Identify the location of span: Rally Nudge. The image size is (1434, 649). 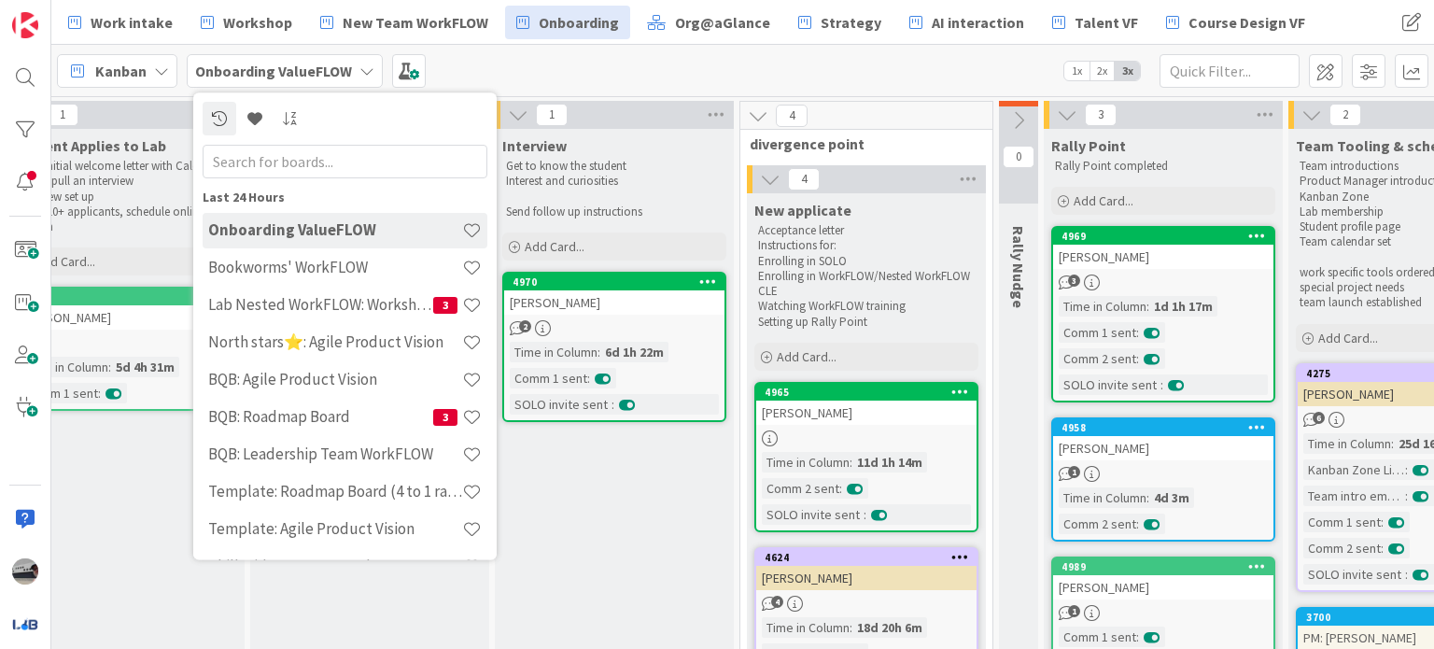
(1018, 267).